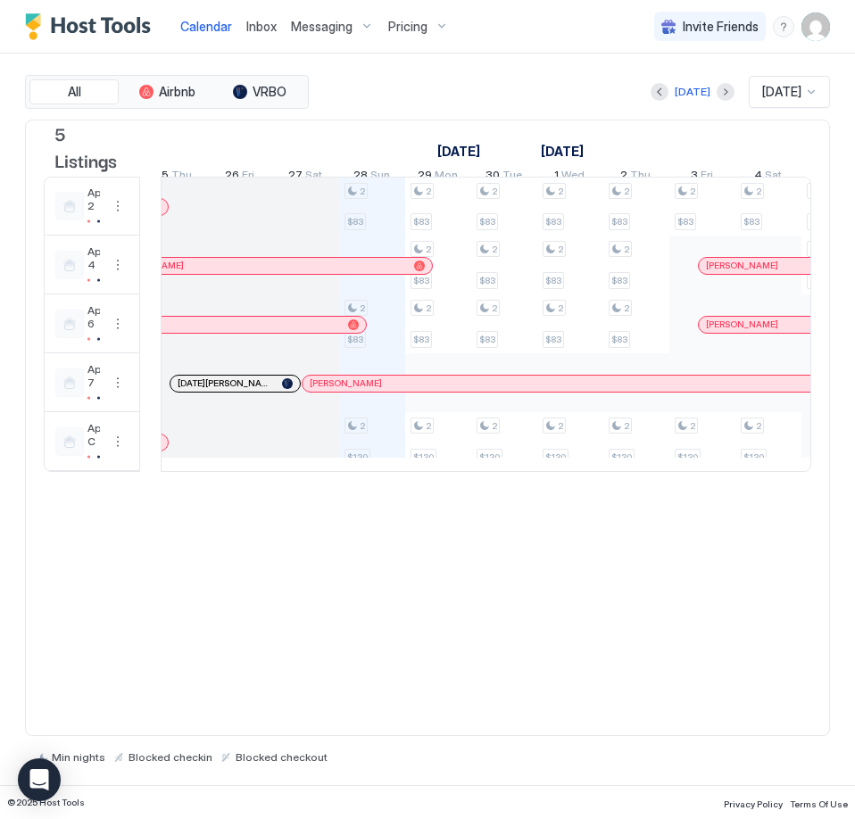 This screenshot has height=819, width=855. I want to click on span: Min nights, so click(79, 757).